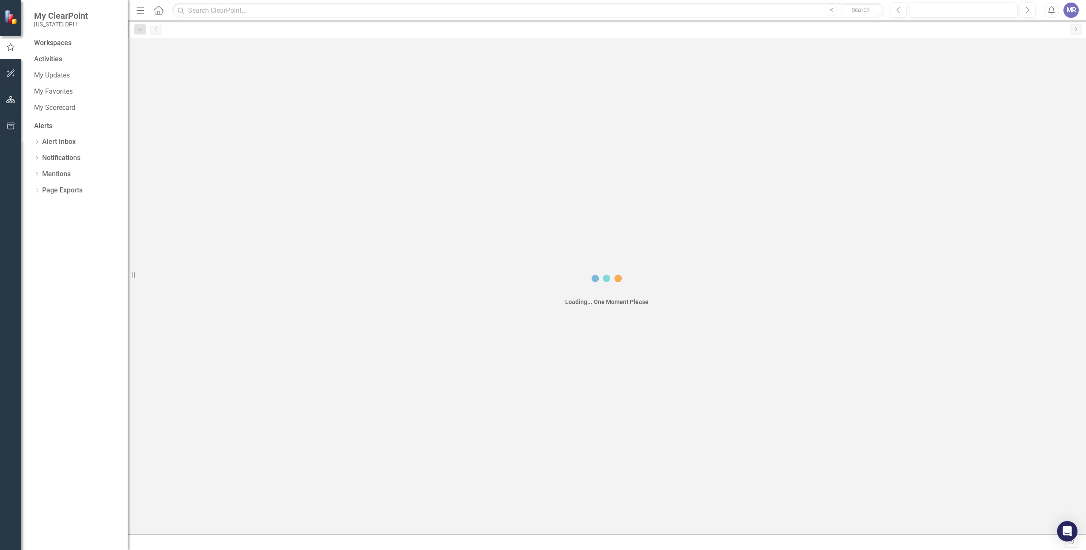 The height and width of the screenshot is (550, 1086). What do you see at coordinates (77, 126) in the screenshot?
I see `div: Alerts` at bounding box center [77, 126].